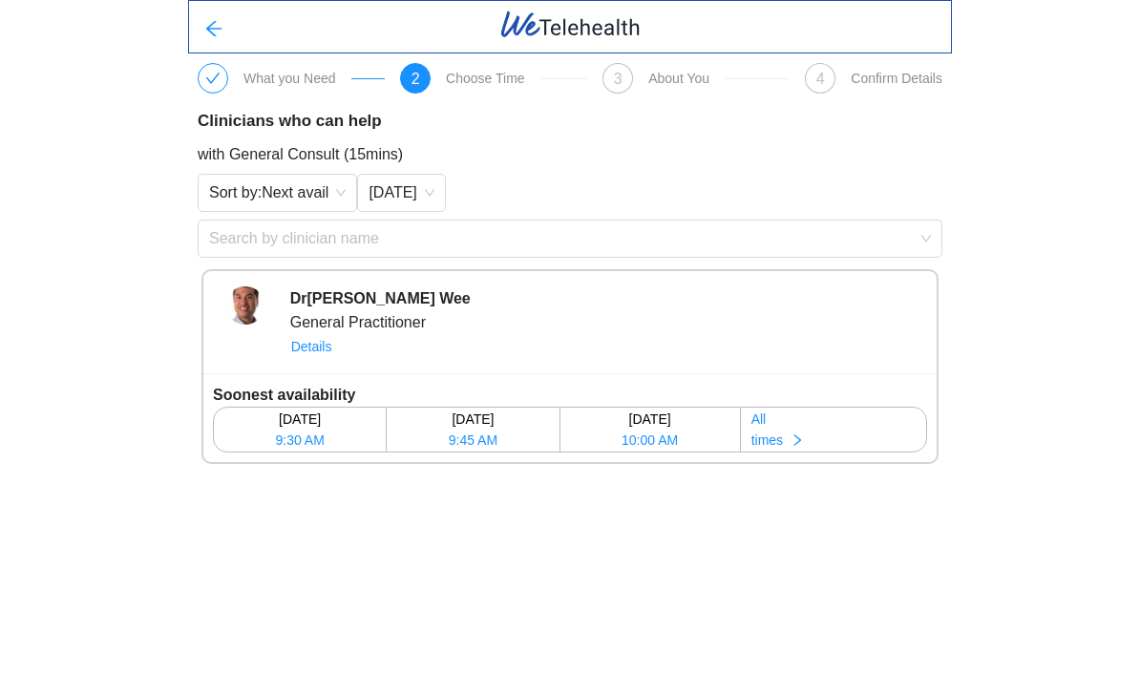 This screenshot has height=694, width=1140. Describe the element at coordinates (570, 121) in the screenshot. I see `div: Clinicians who can help` at that location.